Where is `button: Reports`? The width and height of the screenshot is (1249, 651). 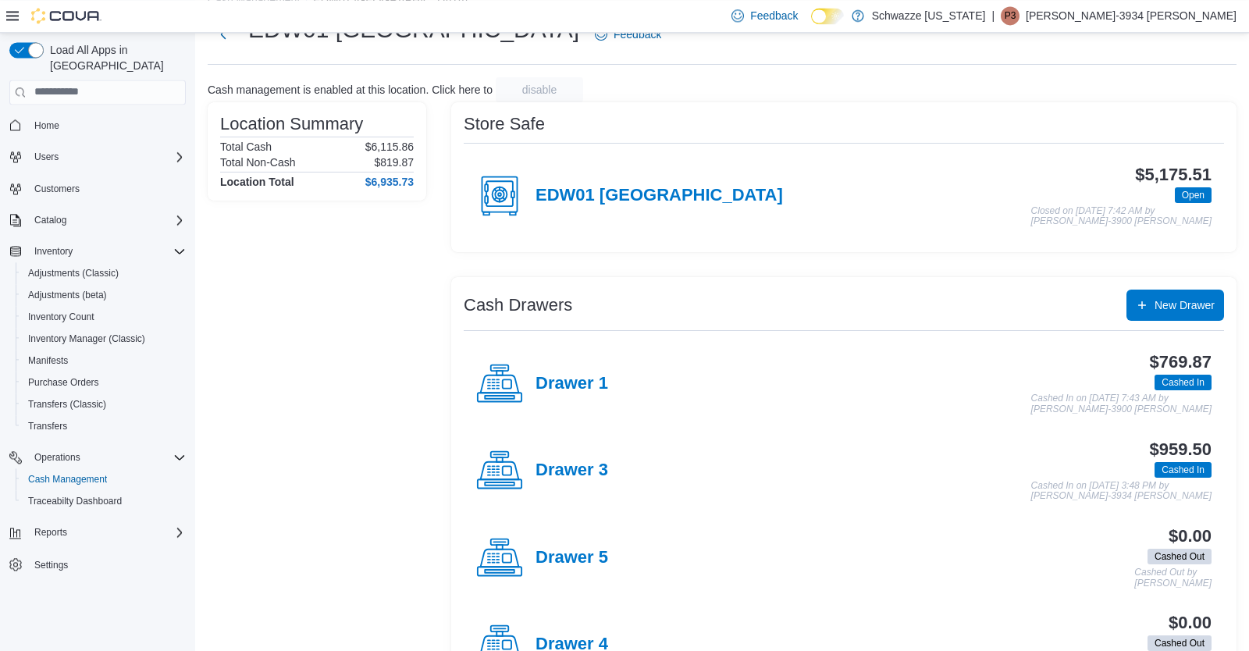 button: Reports is located at coordinates (51, 532).